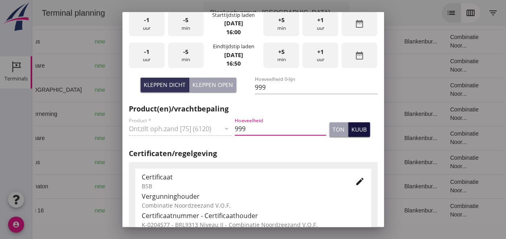 This screenshot has height=239, width=506. What do you see at coordinates (253, 153) in the screenshot?
I see `h2: Certificaten/regelgeving` at bounding box center [253, 153].